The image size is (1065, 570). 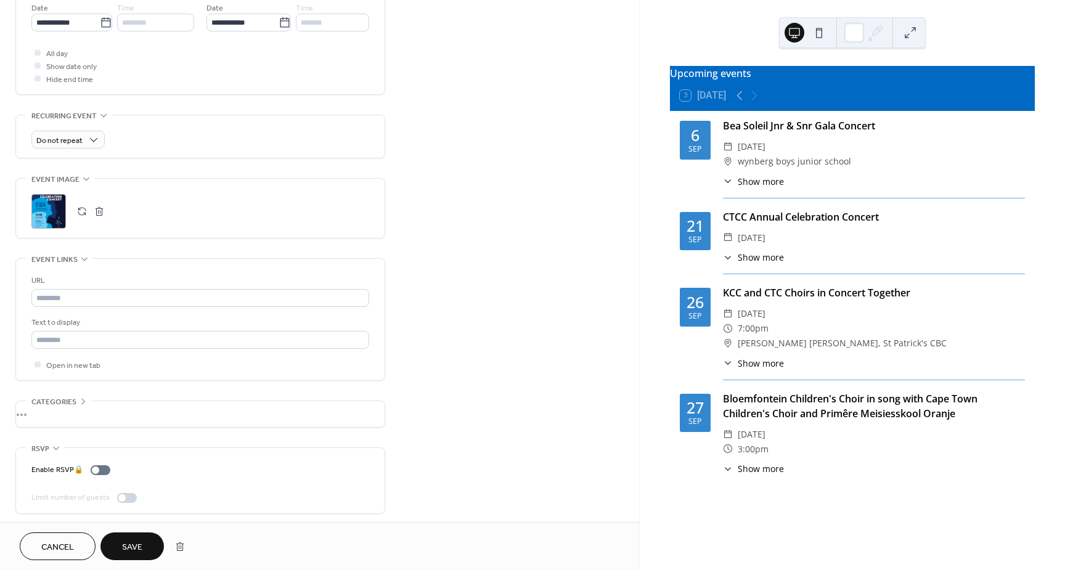 I want to click on div: 21, so click(x=695, y=225).